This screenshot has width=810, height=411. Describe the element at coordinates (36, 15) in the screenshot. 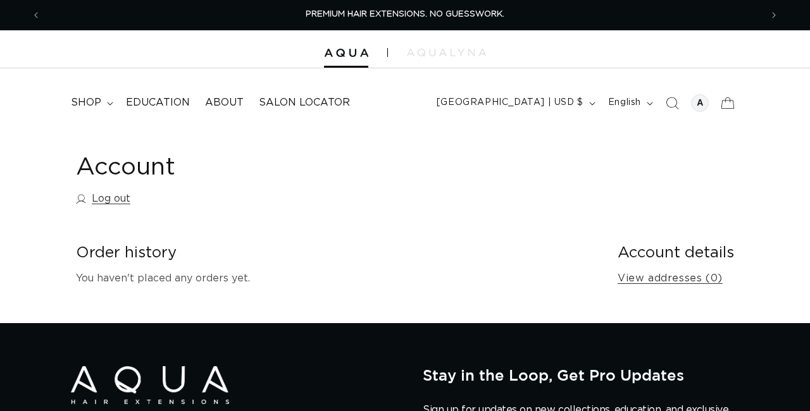

I see `button: Previous announcement` at that location.